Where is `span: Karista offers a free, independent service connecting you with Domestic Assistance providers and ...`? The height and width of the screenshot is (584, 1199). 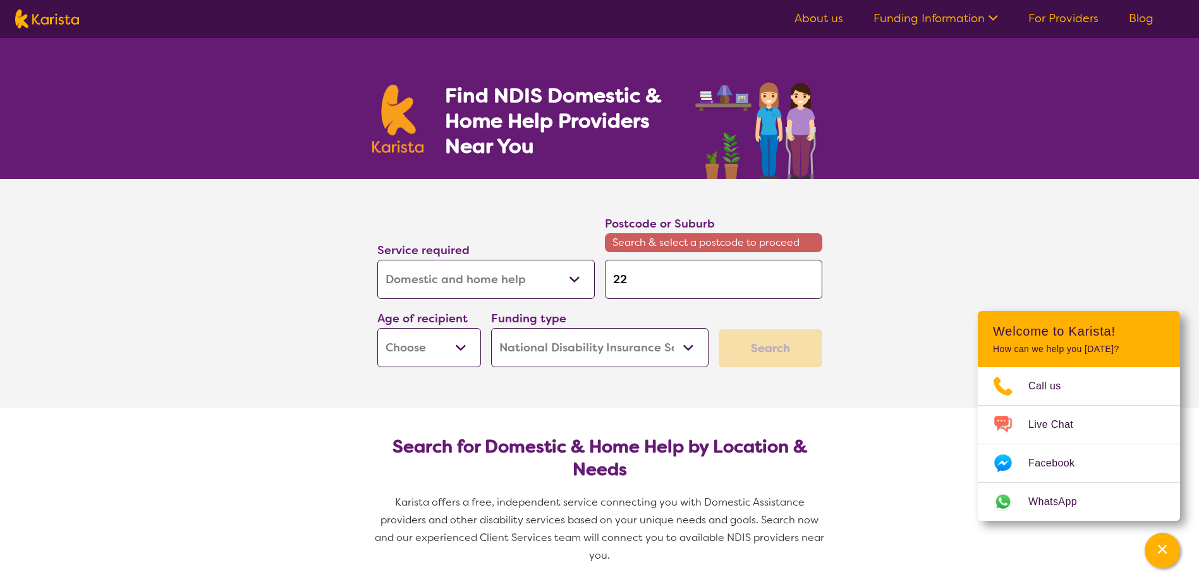 span: Karista offers a free, independent service connecting you with Domestic Assistance providers and ... is located at coordinates (600, 528).